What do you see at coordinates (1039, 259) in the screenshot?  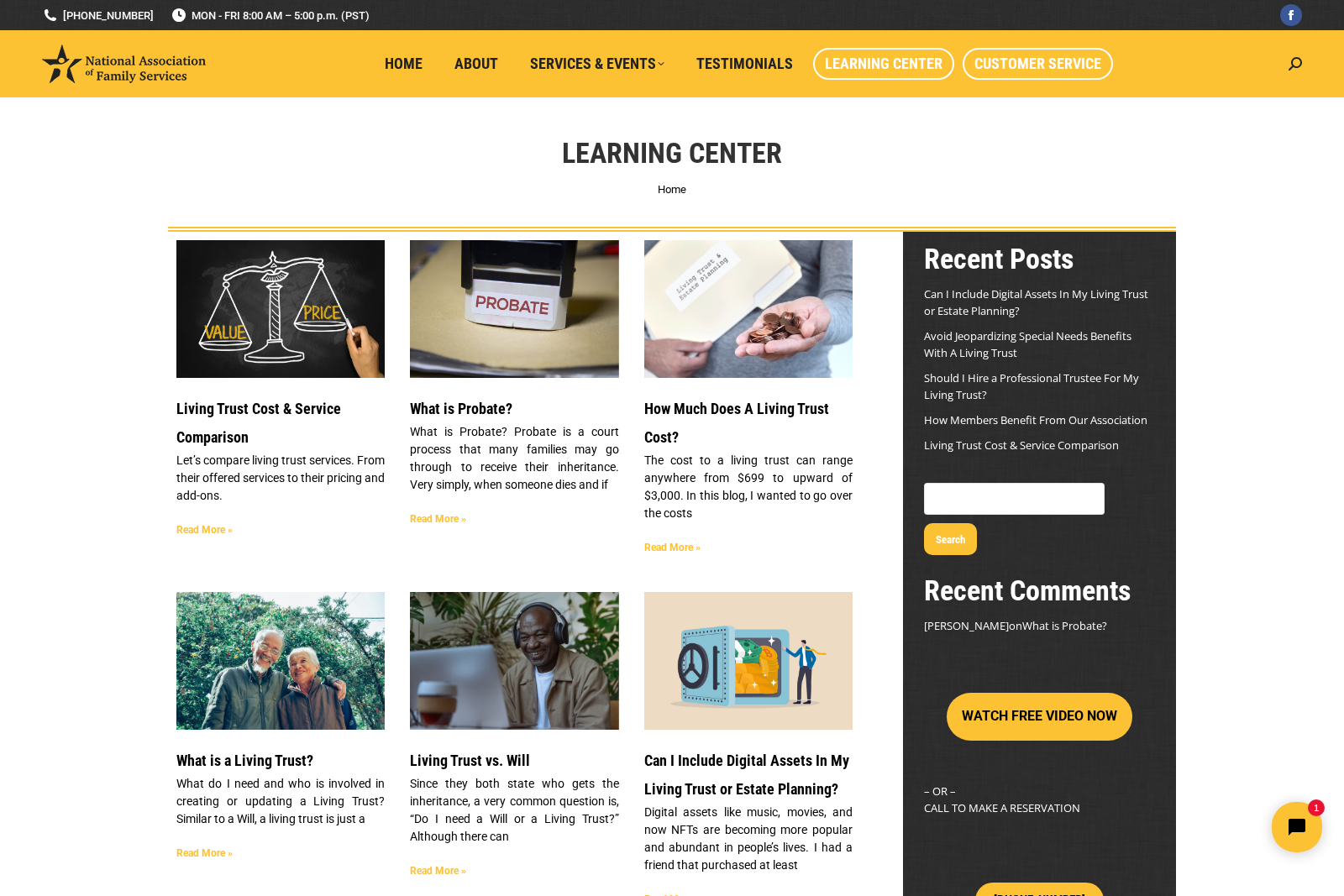 I see `h2: Recent Posts` at bounding box center [1039, 259].